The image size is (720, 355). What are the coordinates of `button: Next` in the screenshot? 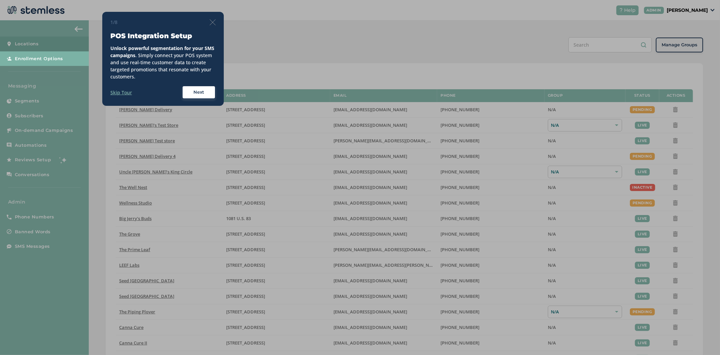 It's located at (199, 92).